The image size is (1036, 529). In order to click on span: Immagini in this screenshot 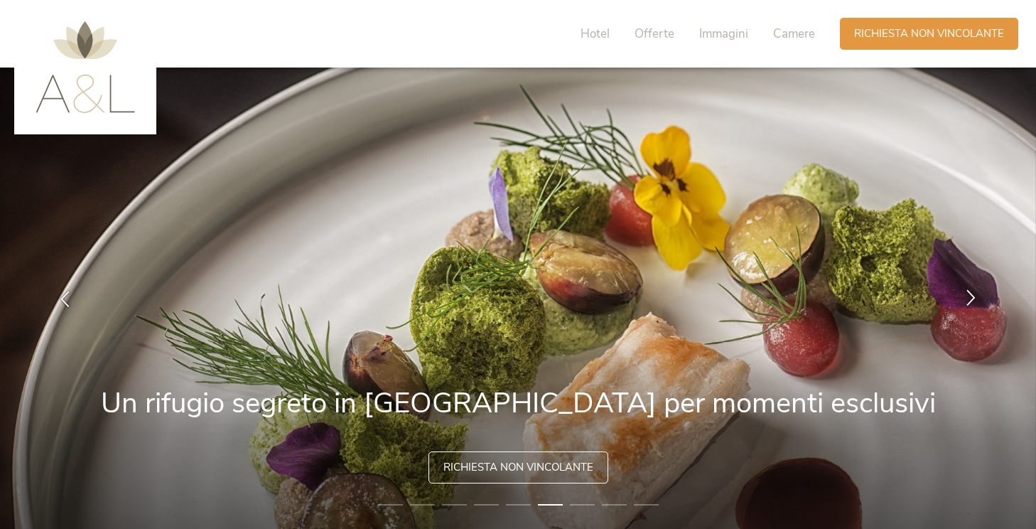, I will do `click(724, 33)`.